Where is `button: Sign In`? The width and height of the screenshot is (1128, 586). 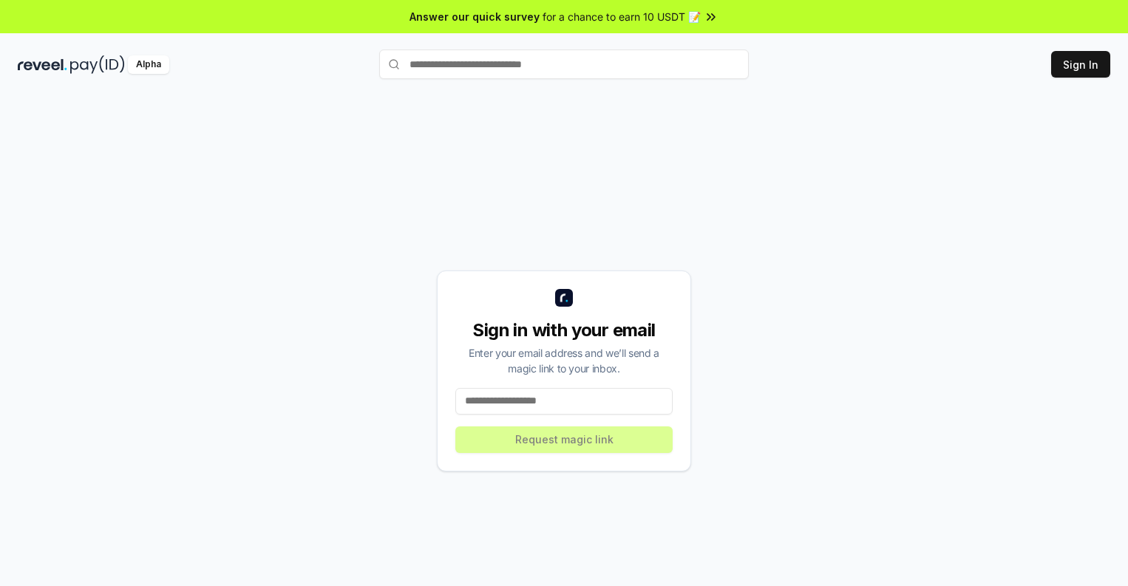 button: Sign In is located at coordinates (1081, 64).